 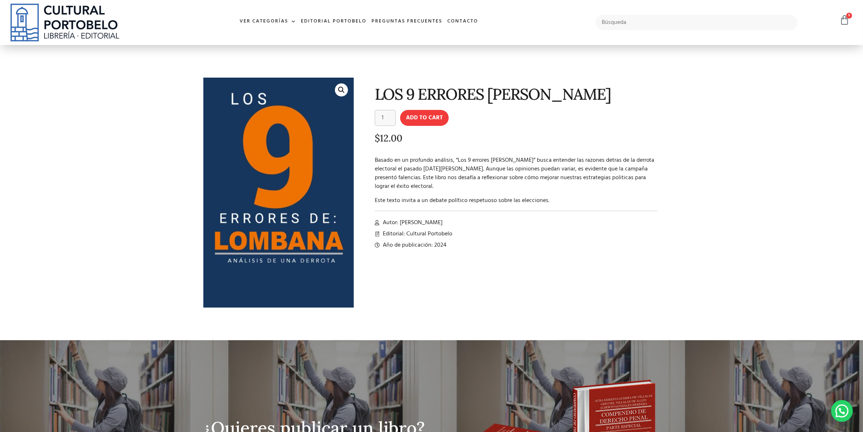 What do you see at coordinates (385, 118) in the screenshot?
I see `input: Product quantity` at bounding box center [385, 118].